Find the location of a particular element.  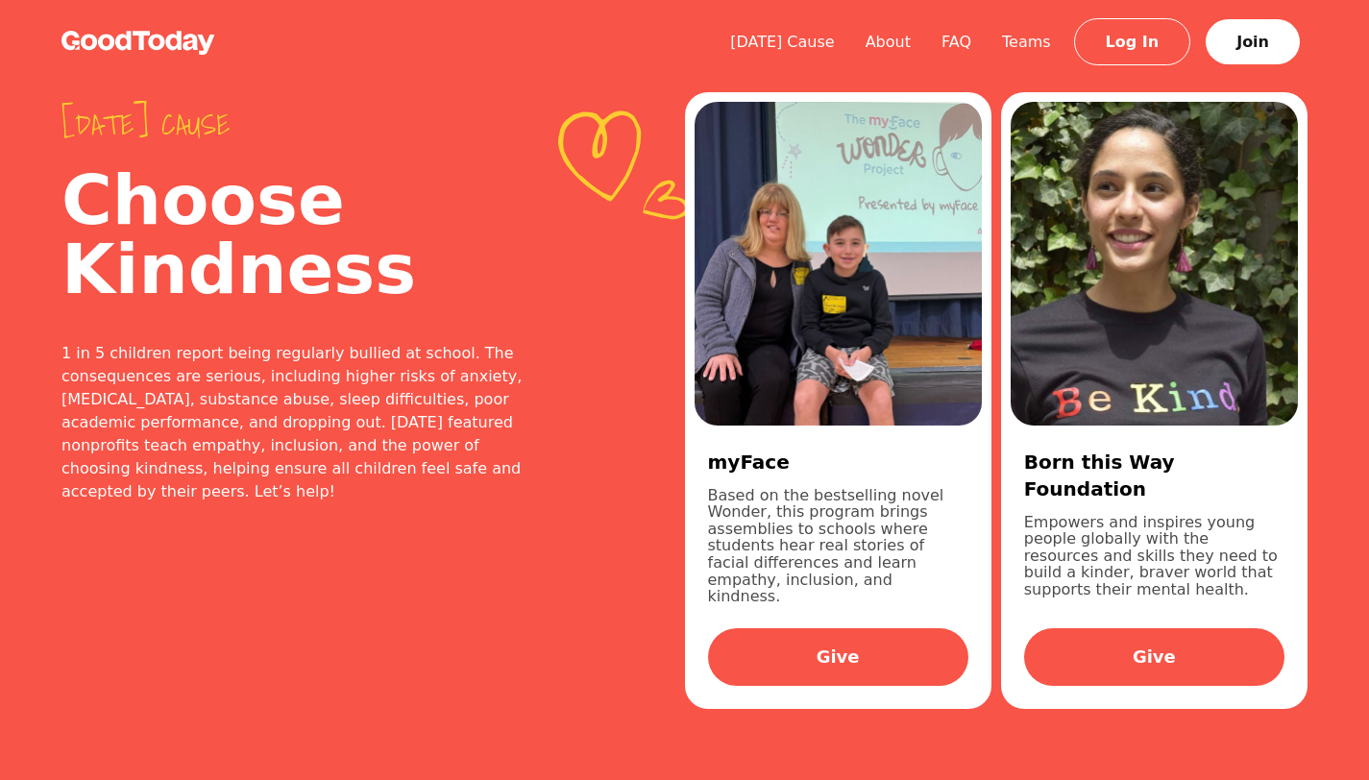

a: FAQ is located at coordinates (956, 41).